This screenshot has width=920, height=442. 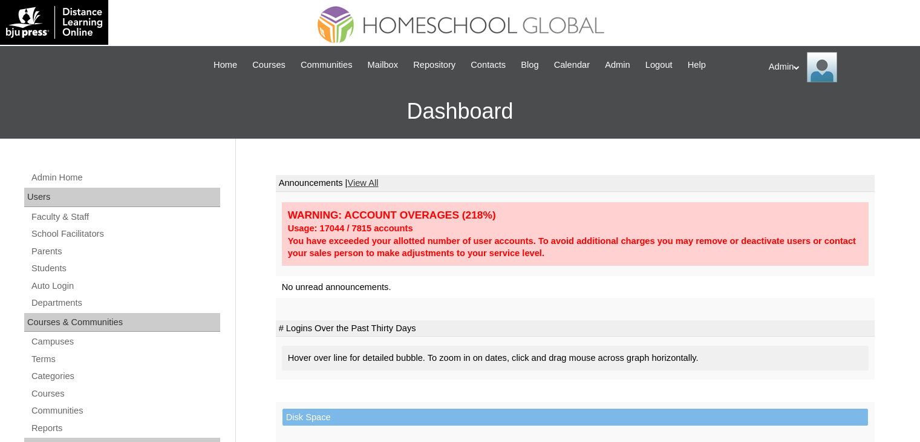 I want to click on a: Contacts, so click(x=488, y=65).